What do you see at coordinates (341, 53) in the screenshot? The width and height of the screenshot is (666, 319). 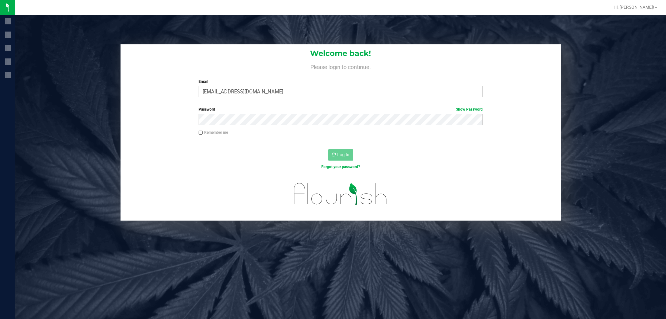 I see `h1: Welcome back!` at bounding box center [341, 53].